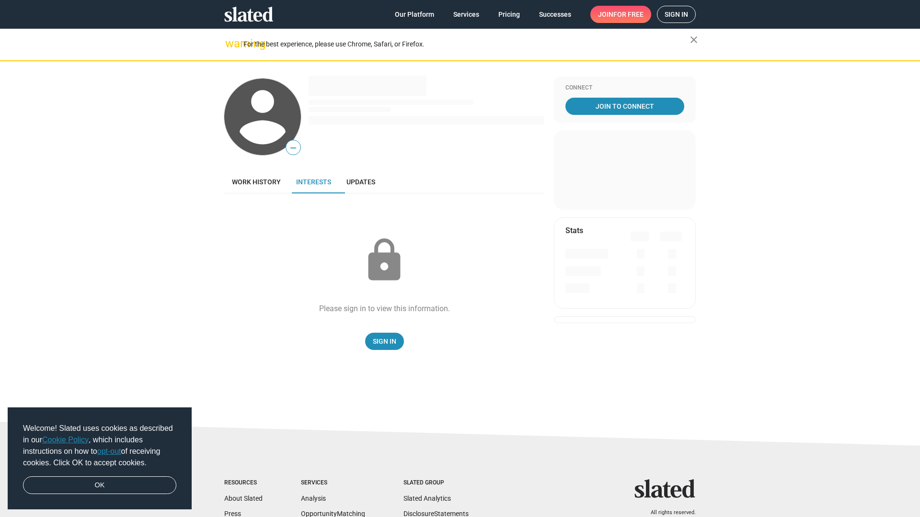 This screenshot has width=920, height=517. I want to click on div: Connect, so click(625, 88).